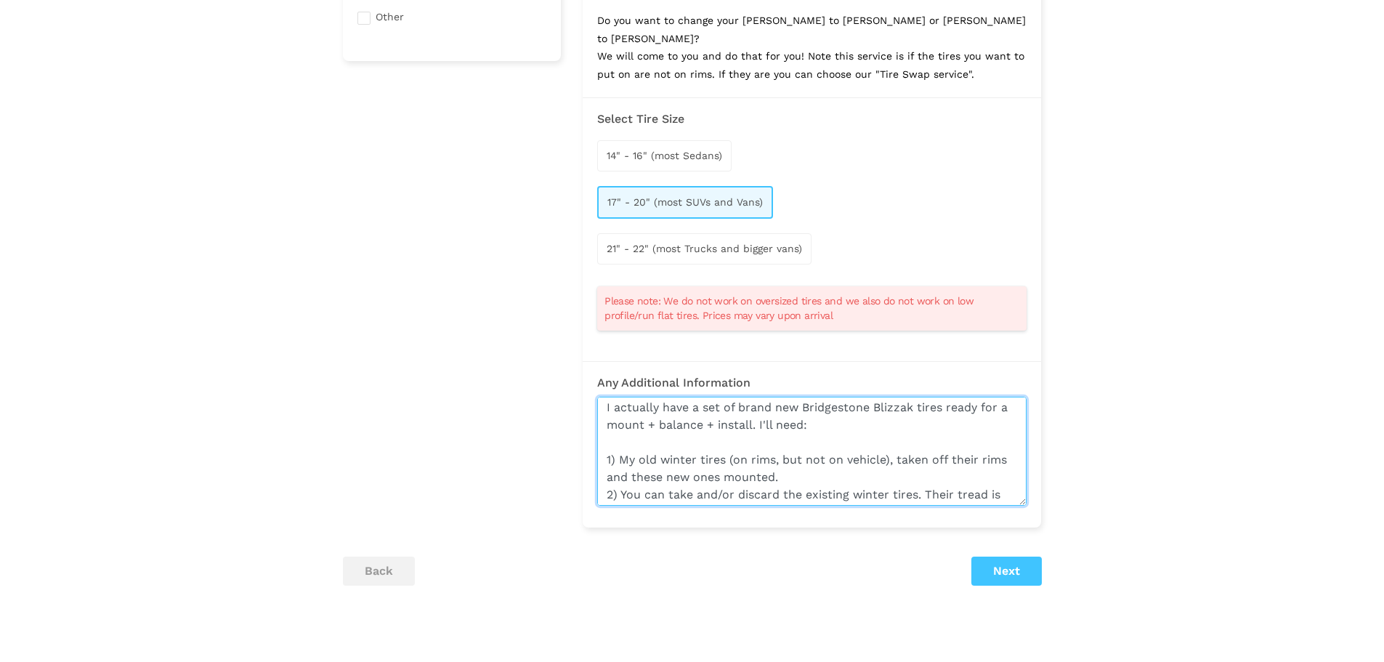 The height and width of the screenshot is (662, 1384). What do you see at coordinates (811, 119) in the screenshot?
I see `h3: Select Tire Size` at bounding box center [811, 119].